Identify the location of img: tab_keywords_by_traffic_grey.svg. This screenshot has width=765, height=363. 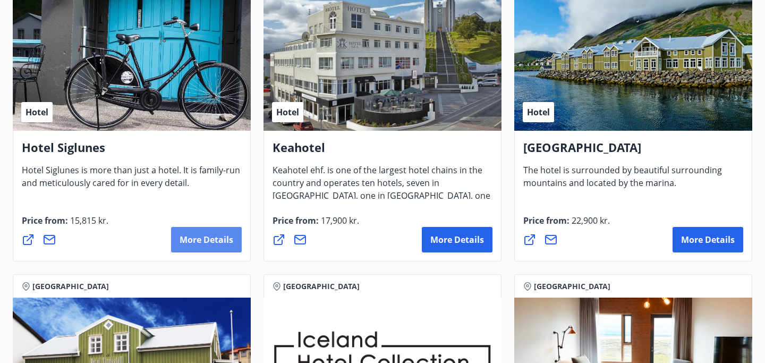
(110, 66).